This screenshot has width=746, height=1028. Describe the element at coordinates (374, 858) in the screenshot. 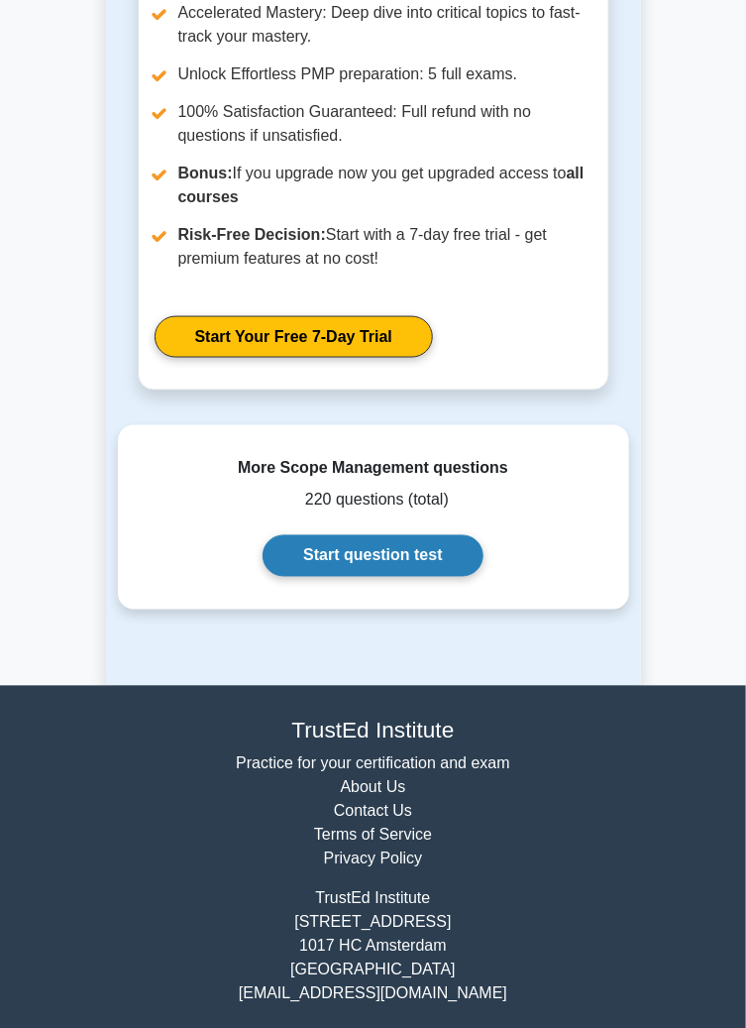

I see `a: Privacy Policy` at that location.